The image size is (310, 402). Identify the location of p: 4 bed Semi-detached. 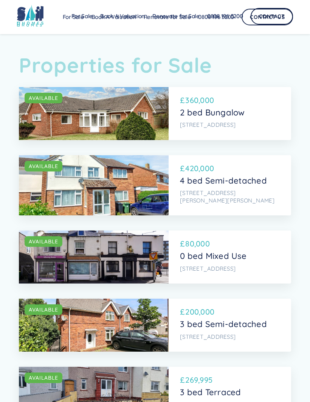
(229, 181).